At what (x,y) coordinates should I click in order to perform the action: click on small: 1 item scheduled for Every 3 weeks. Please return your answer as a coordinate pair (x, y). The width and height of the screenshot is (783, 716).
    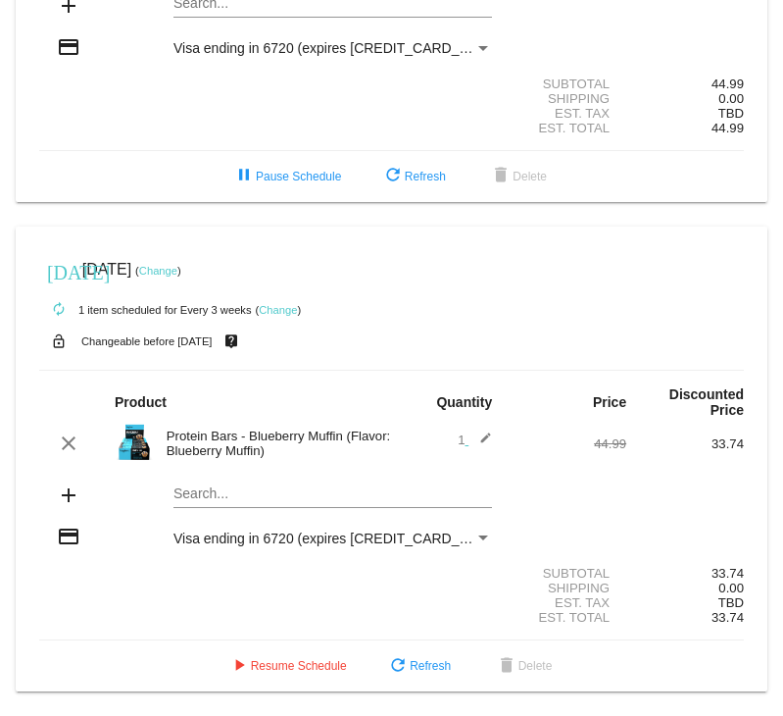
    Looking at the image, I should click on (145, 310).